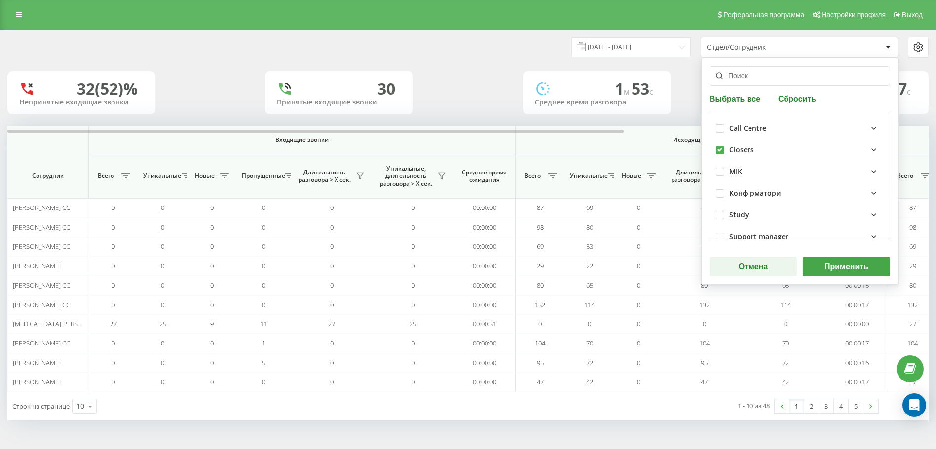 The height and width of the screenshot is (449, 936). I want to click on button: Отмена, so click(753, 267).